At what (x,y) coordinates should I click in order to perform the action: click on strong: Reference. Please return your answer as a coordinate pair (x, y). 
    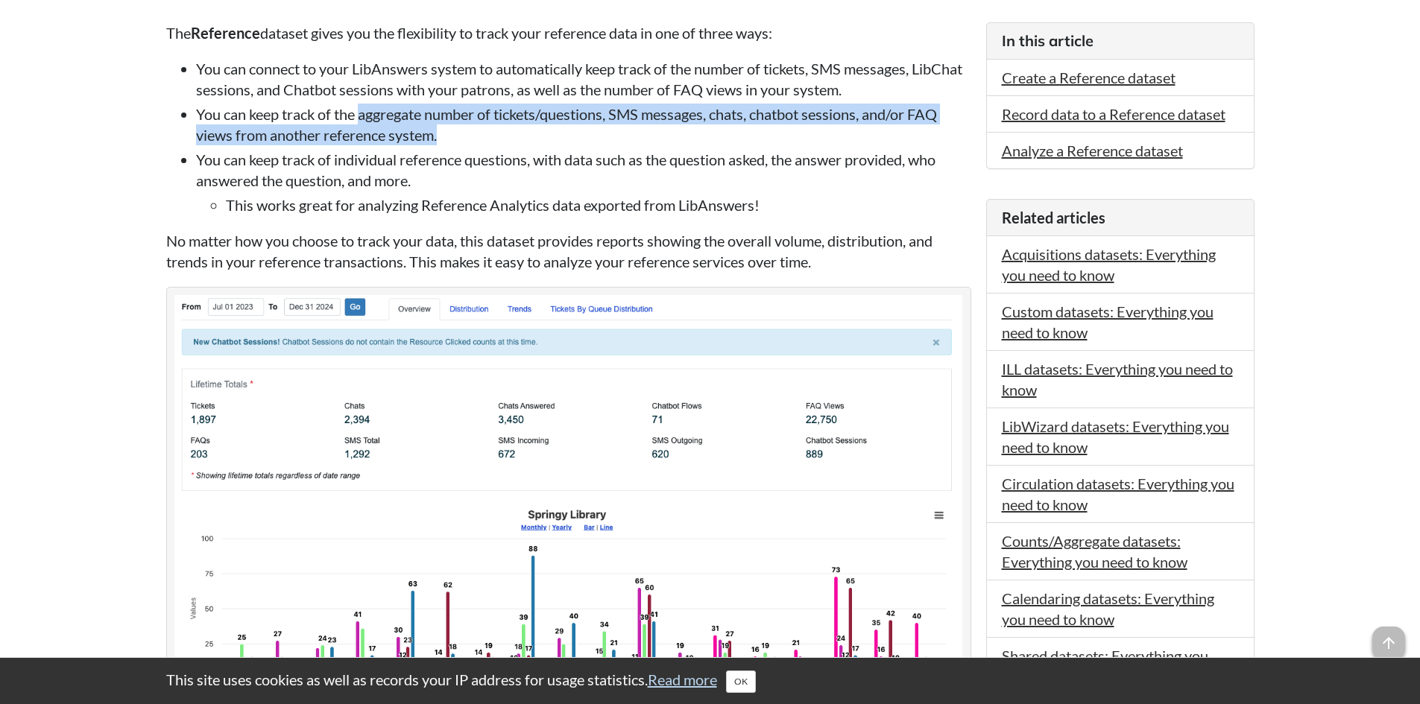
    Looking at the image, I should click on (225, 33).